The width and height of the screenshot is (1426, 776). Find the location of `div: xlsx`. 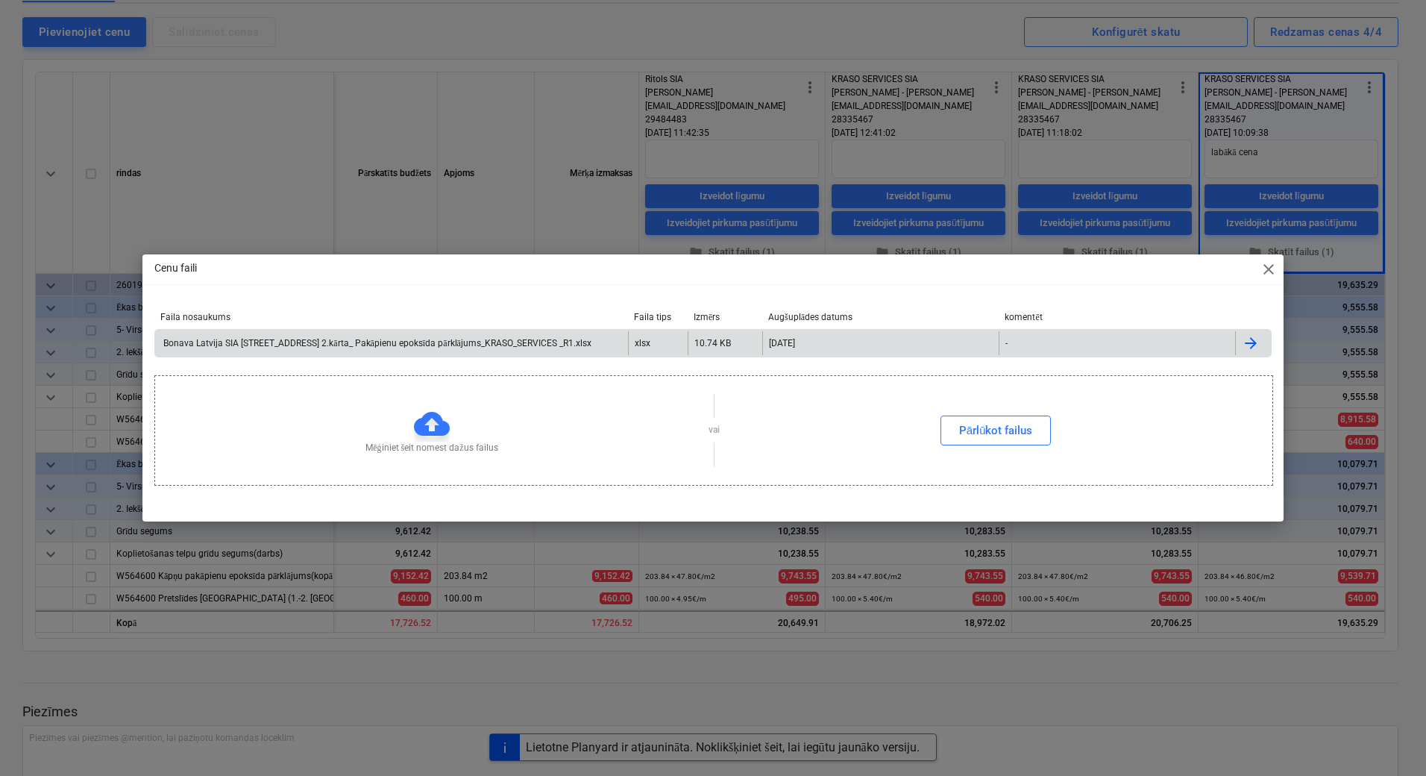

div: xlsx is located at coordinates (642, 343).